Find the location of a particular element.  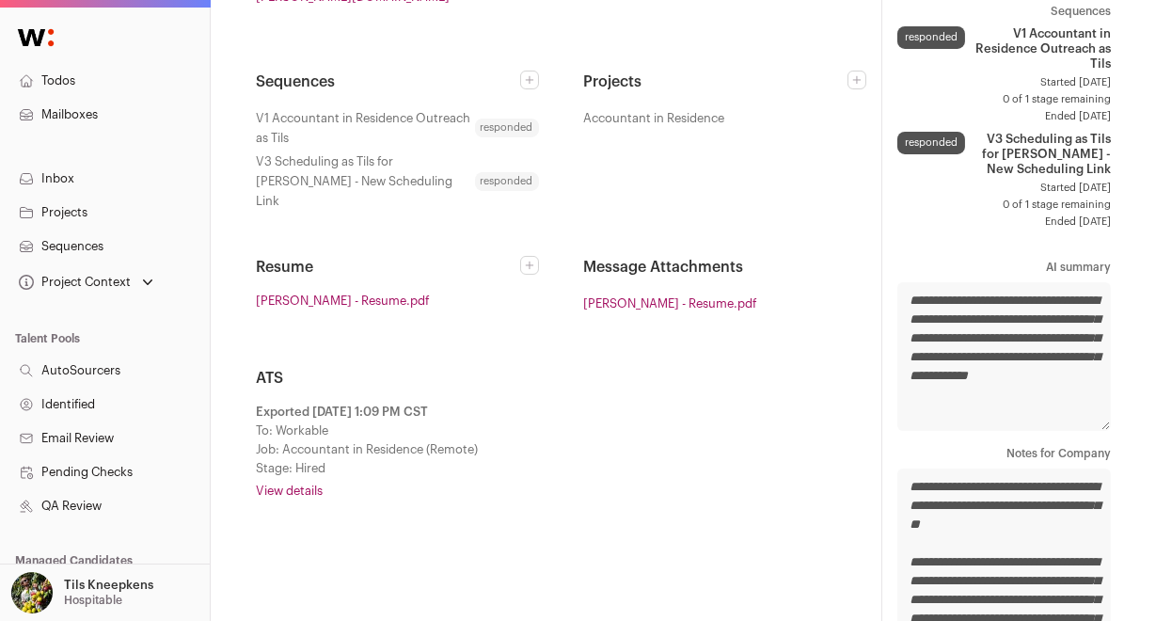

h2: Sequences is located at coordinates (388, 82).